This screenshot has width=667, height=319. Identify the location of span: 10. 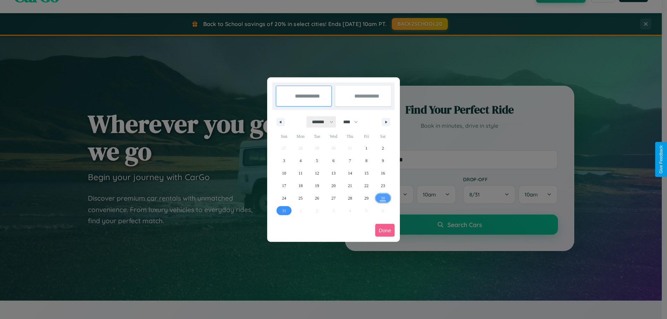
(284, 173).